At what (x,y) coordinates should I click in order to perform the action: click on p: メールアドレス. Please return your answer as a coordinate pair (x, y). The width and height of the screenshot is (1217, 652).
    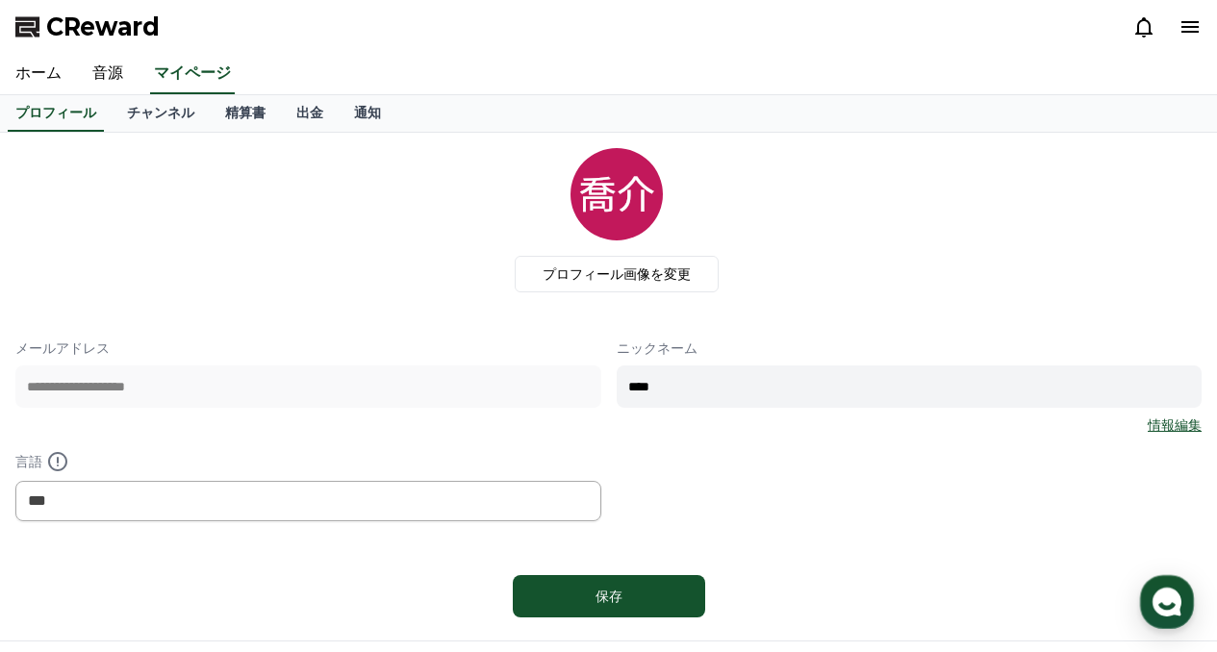
    Looking at the image, I should click on (308, 348).